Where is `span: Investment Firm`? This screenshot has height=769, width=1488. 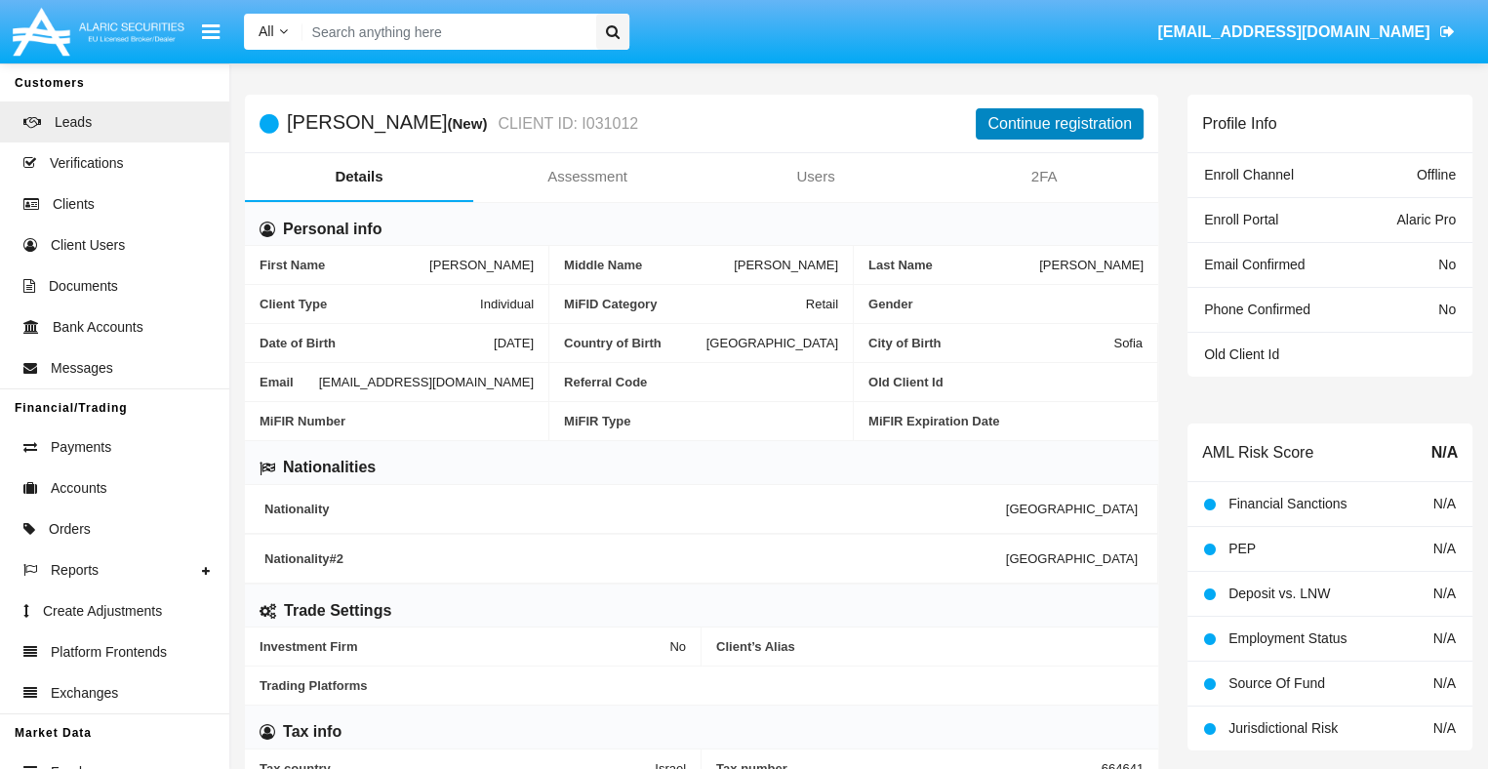 span: Investment Firm is located at coordinates (465, 646).